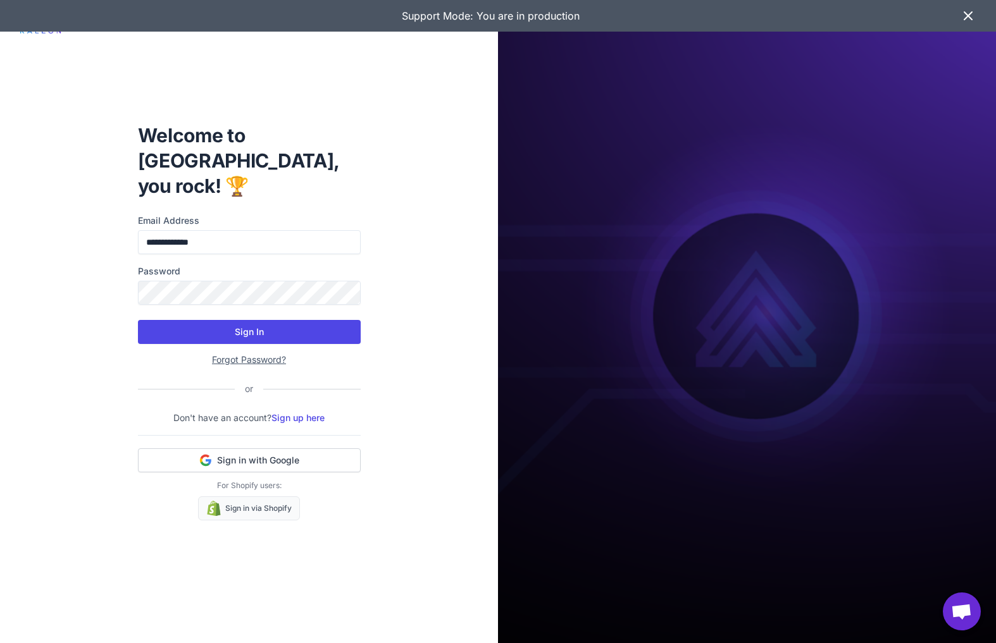  I want to click on button: Sign In, so click(249, 332).